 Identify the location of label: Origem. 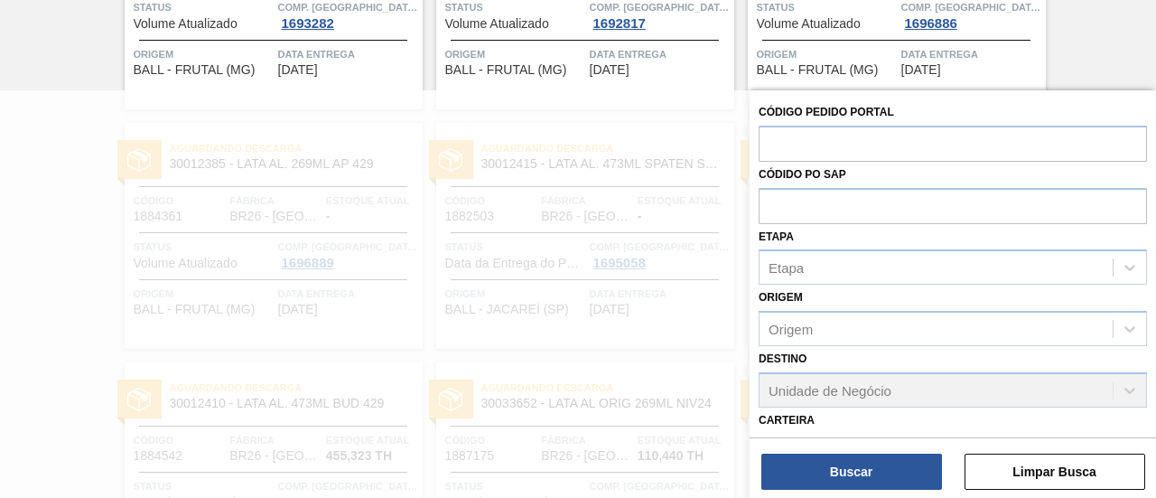
(780, 297).